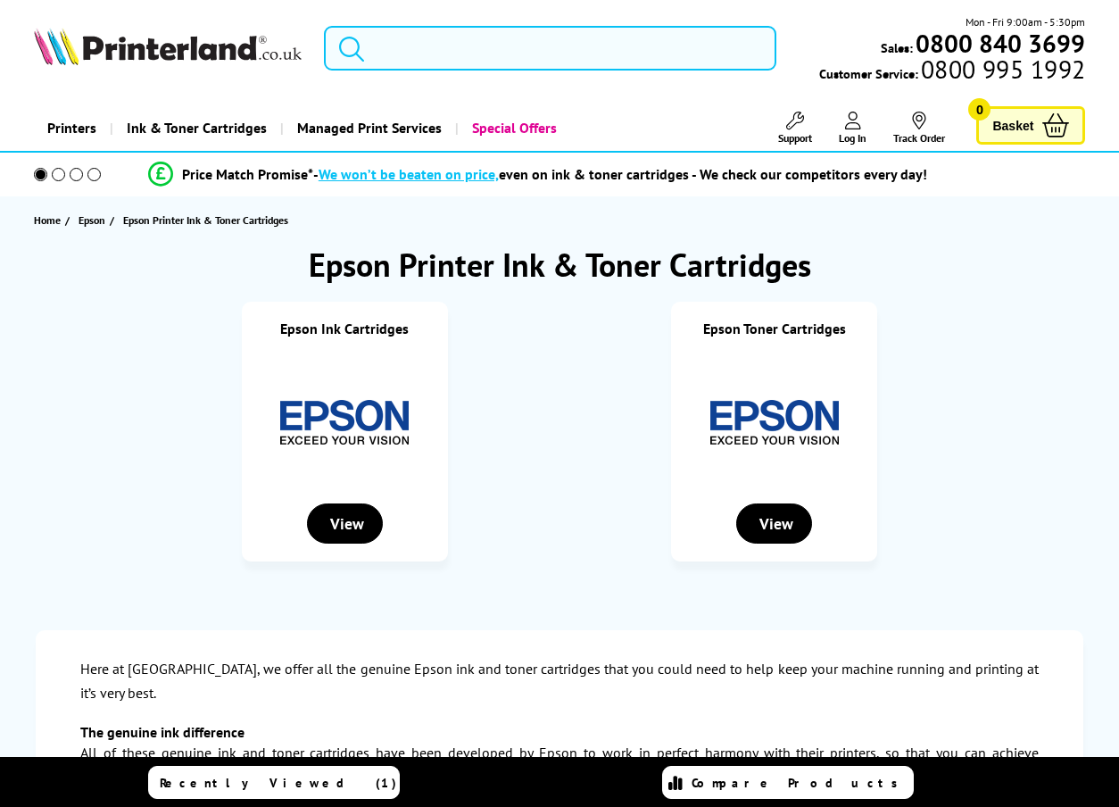 This screenshot has width=1119, height=807. Describe the element at coordinates (852, 128) in the screenshot. I see `a: Log In` at that location.